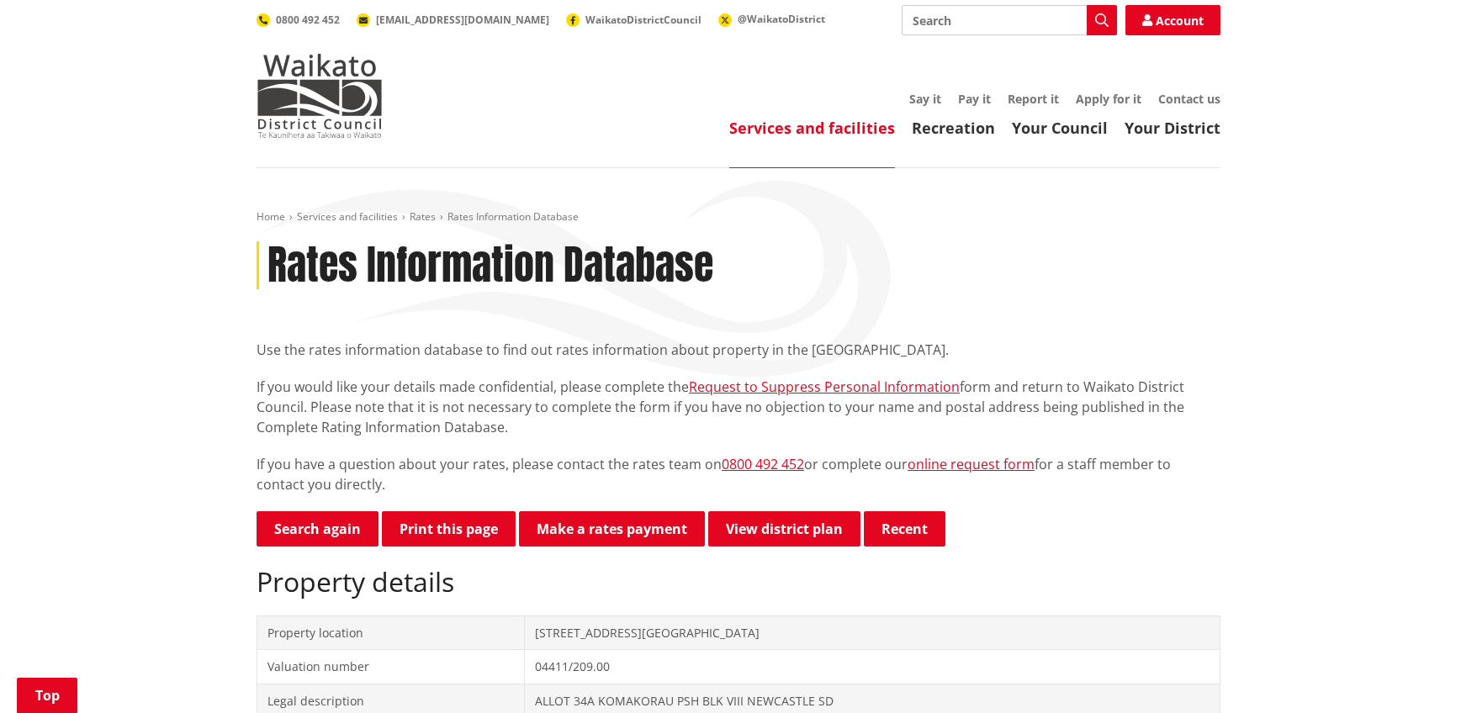 The width and height of the screenshot is (1477, 713). Describe the element at coordinates (953, 128) in the screenshot. I see `a: Recreation` at that location.